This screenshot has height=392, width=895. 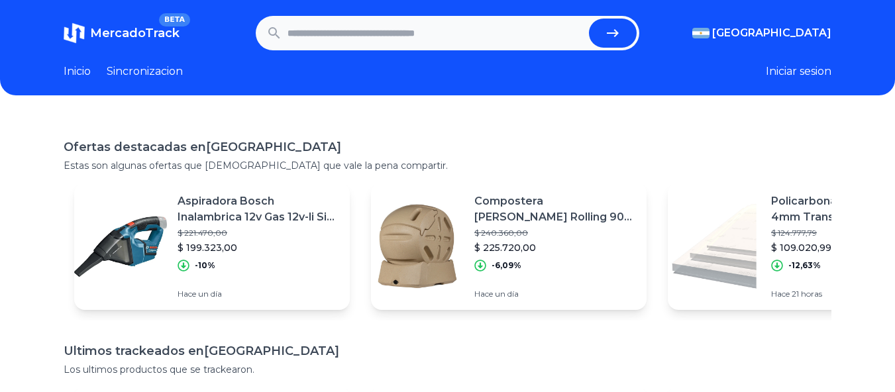 What do you see at coordinates (258, 209) in the screenshot?
I see `p: Aspiradora Bosch Inalambrica 12v Gas 12v-li Sin Bateria` at bounding box center [258, 209].